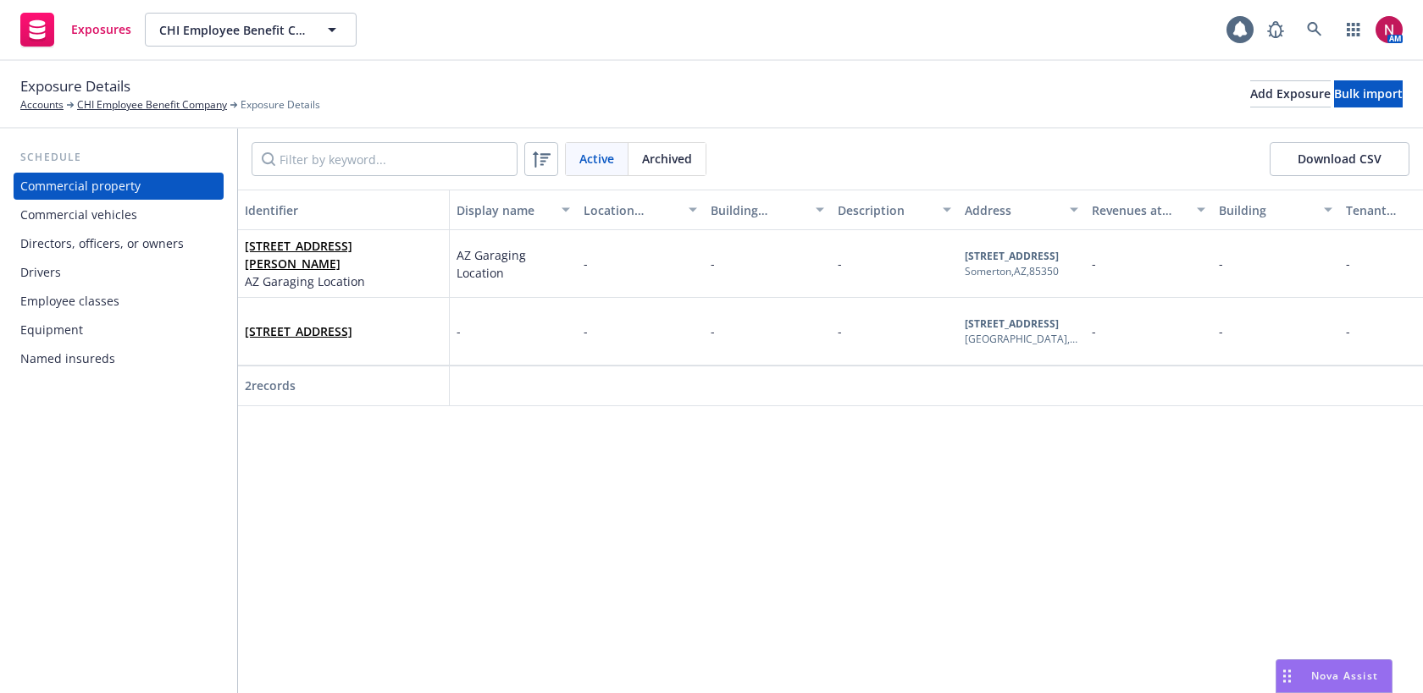 This screenshot has height=693, width=1423. What do you see at coordinates (343, 210) in the screenshot?
I see `div: Identifier` at bounding box center [343, 210].